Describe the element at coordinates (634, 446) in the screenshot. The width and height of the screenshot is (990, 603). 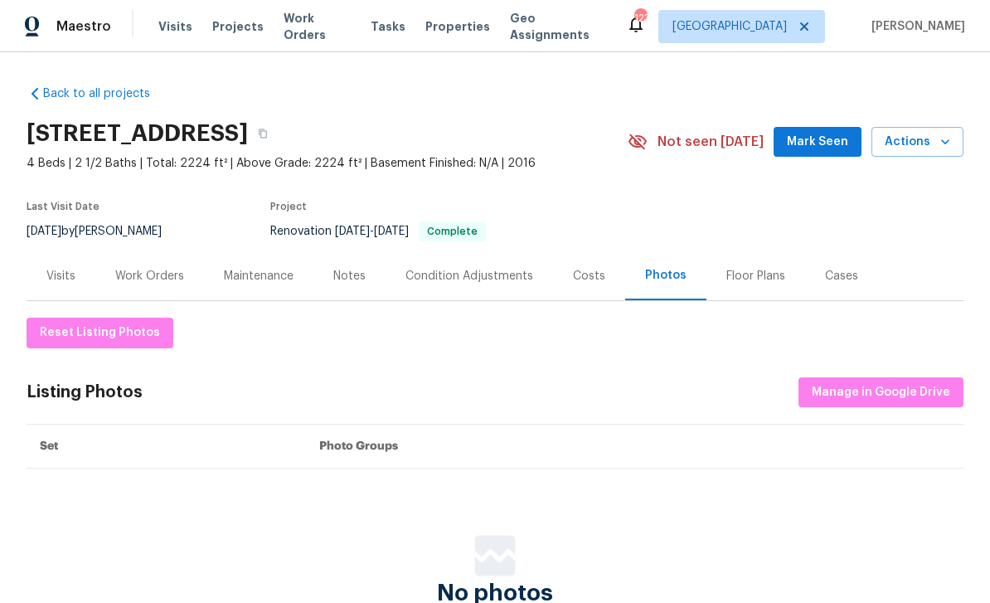
I see `th: Photo Groups` at that location.